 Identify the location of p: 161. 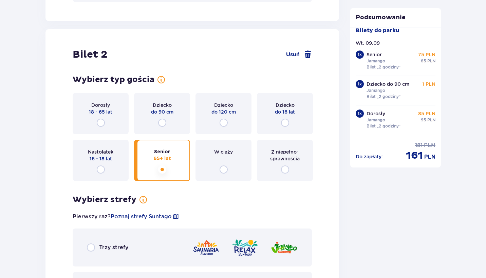
(414, 156).